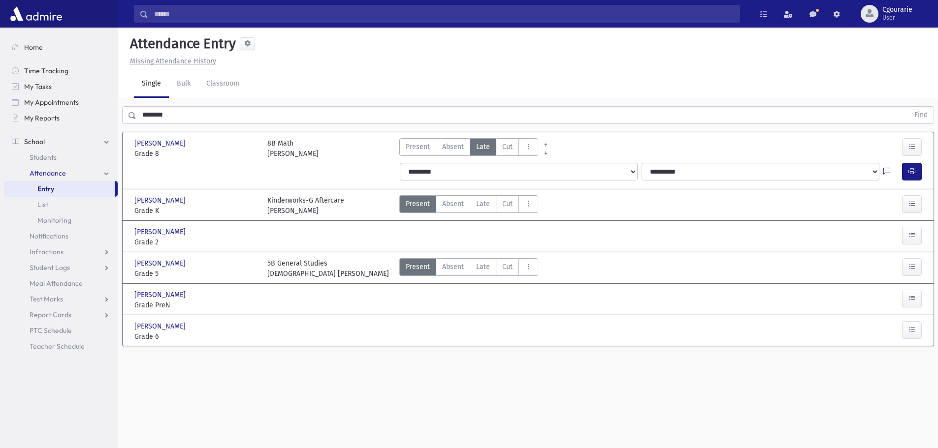 The image size is (938, 448). Describe the element at coordinates (43, 158) in the screenshot. I see `span: Students` at that location.